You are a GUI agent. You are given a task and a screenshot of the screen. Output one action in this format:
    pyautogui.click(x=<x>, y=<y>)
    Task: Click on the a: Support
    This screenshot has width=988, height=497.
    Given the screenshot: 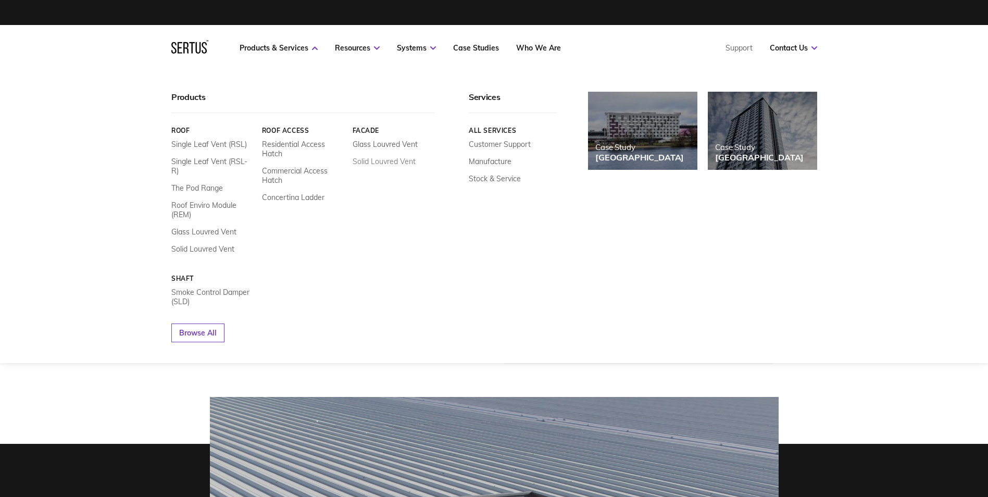 What is the action you would take?
    pyautogui.click(x=739, y=48)
    